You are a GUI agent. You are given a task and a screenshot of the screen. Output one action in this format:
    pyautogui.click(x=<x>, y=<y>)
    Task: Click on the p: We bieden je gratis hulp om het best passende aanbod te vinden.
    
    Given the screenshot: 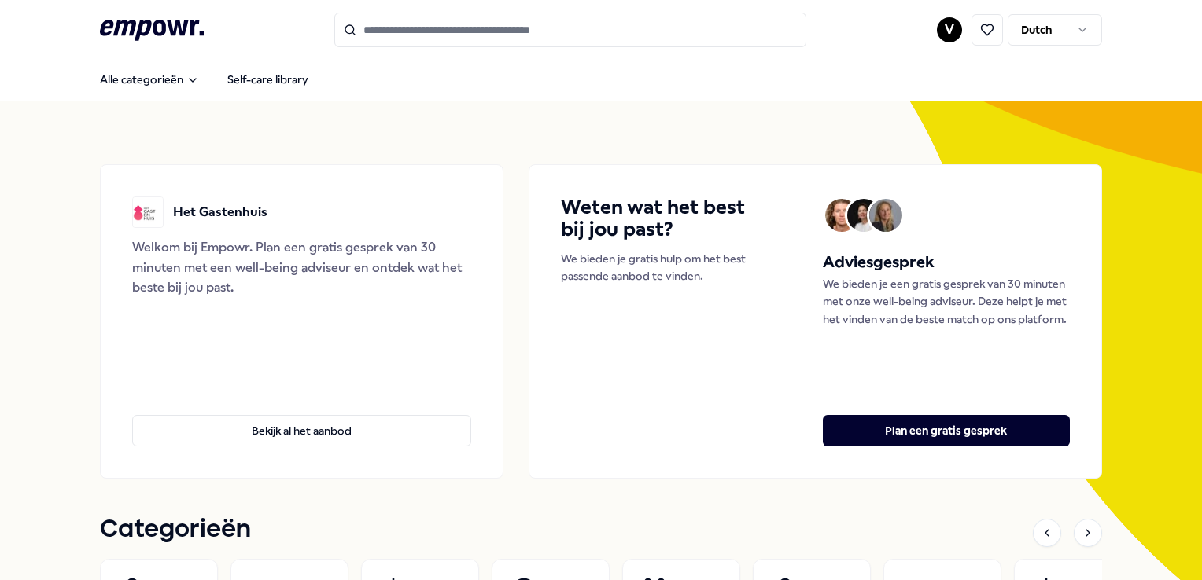 What is the action you would take?
    pyautogui.click(x=659, y=267)
    